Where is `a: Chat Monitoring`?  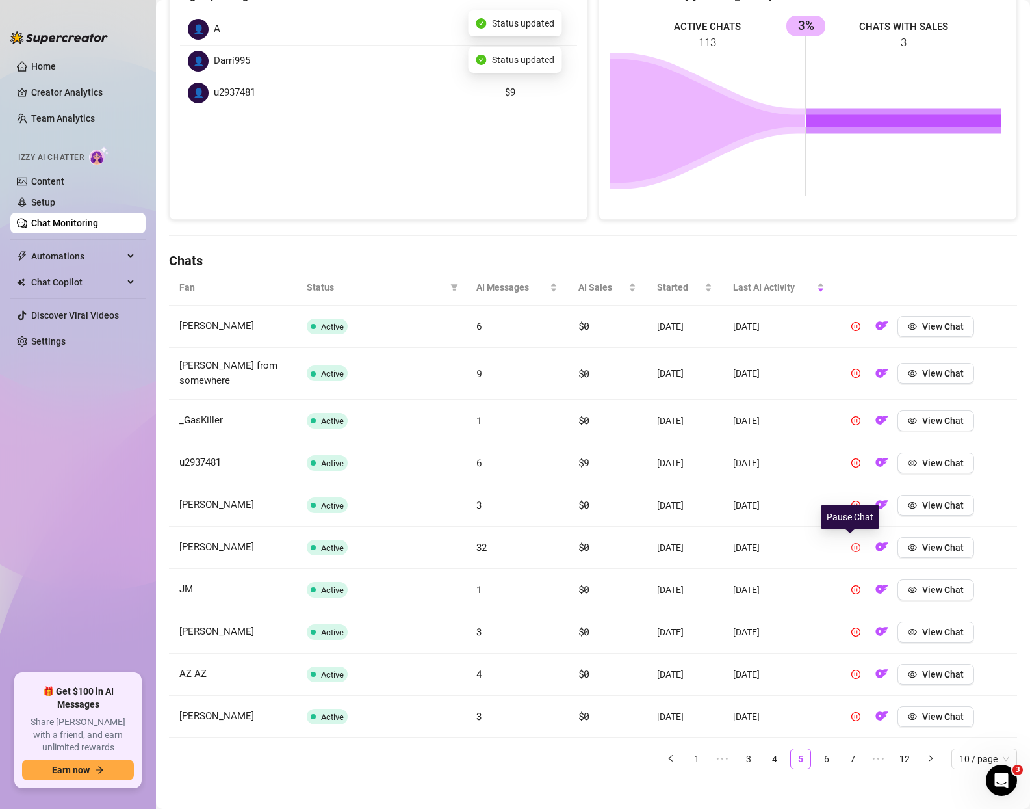
a: Chat Monitoring is located at coordinates (64, 223).